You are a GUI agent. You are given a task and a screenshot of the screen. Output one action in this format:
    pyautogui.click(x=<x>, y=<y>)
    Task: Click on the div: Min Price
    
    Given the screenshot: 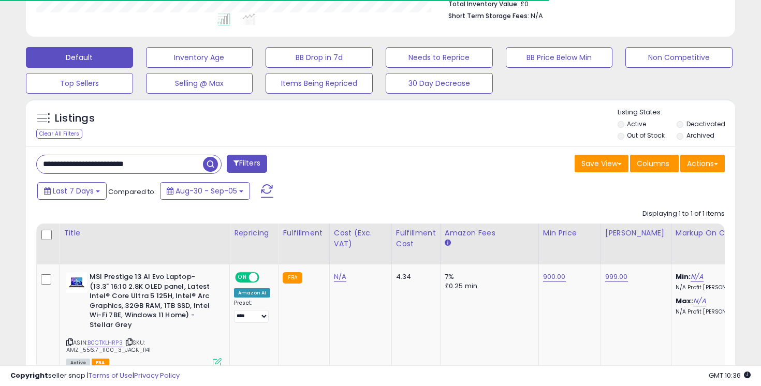 What is the action you would take?
    pyautogui.click(x=570, y=233)
    